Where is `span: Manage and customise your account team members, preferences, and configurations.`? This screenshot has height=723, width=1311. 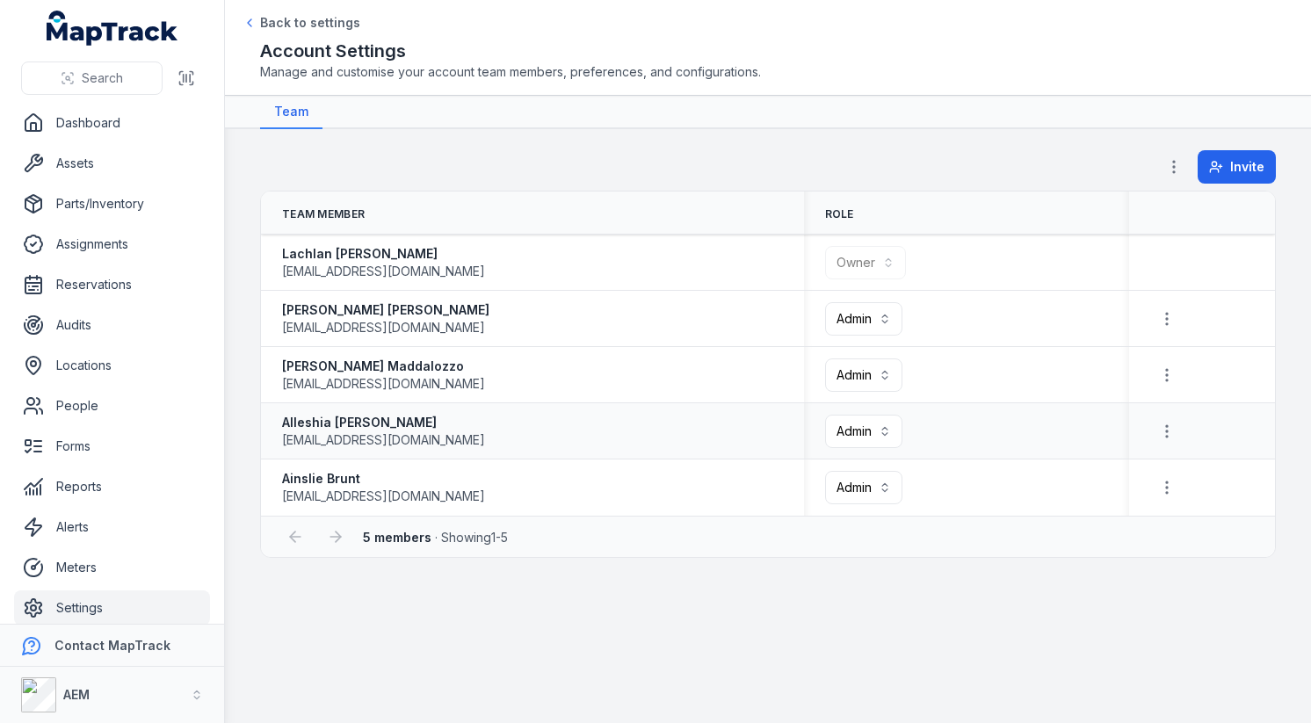
span: Manage and customise your account team members, preferences, and configurations. is located at coordinates (768, 72).